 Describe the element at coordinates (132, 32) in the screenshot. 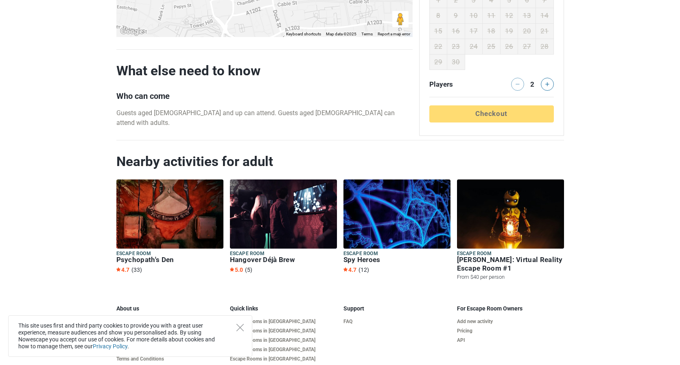

I see `img: Google` at that location.